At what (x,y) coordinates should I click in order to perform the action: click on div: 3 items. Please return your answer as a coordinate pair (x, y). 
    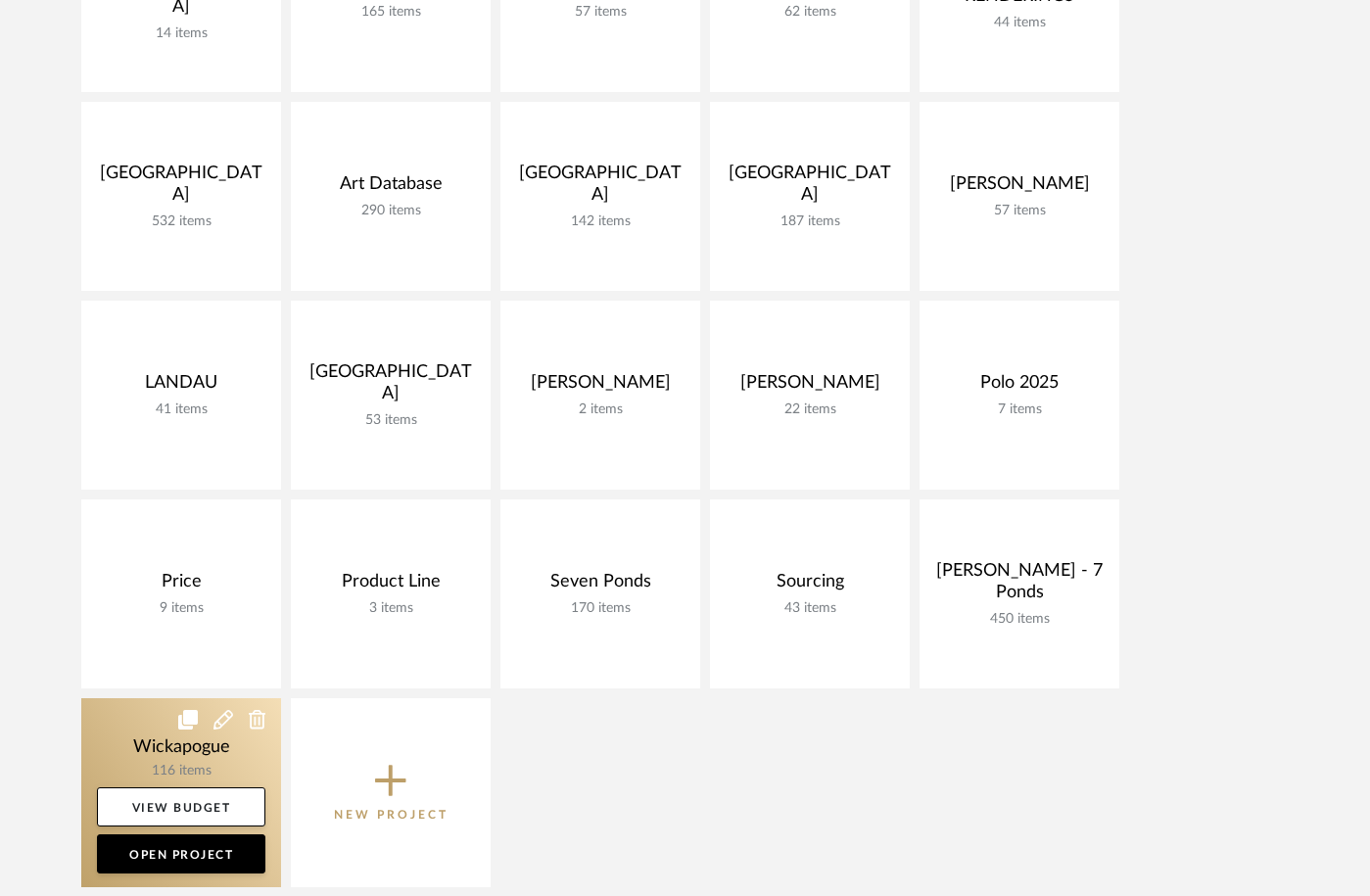
    Looking at the image, I should click on (391, 608).